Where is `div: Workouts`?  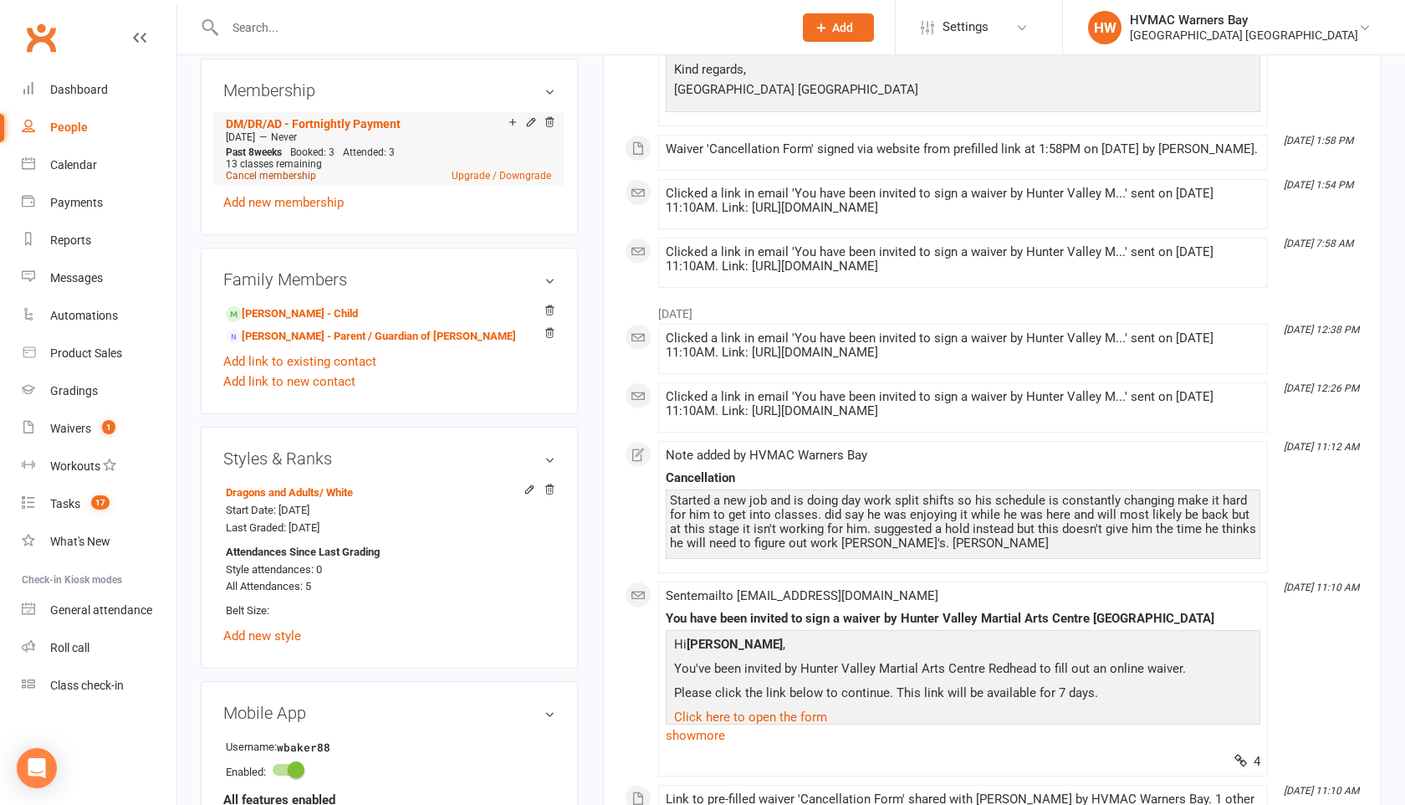
div: Workouts is located at coordinates (75, 466).